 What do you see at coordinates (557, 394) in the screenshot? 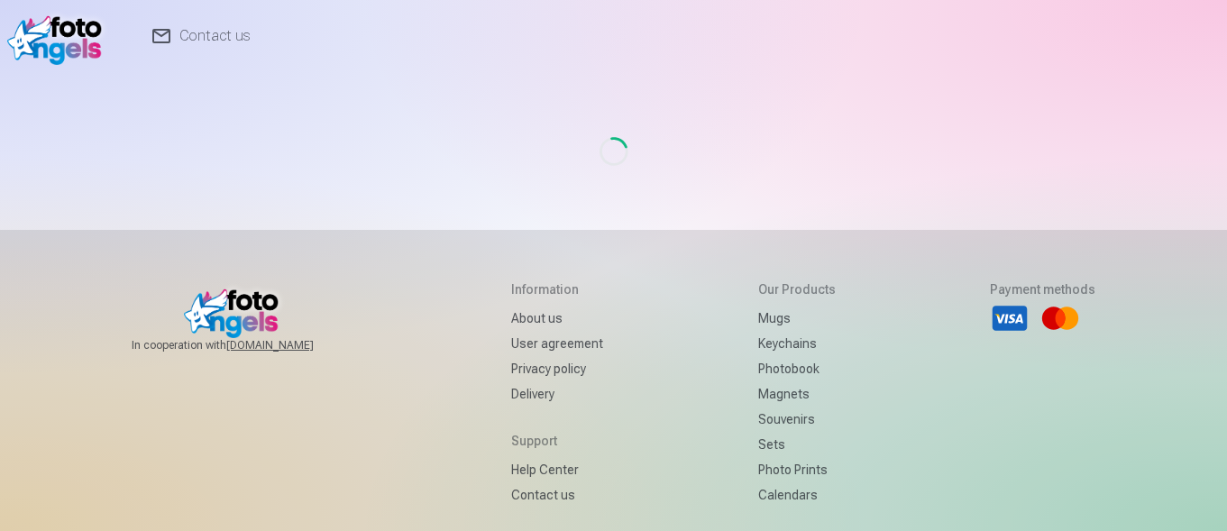
I see `a: Delivery` at bounding box center [557, 394].